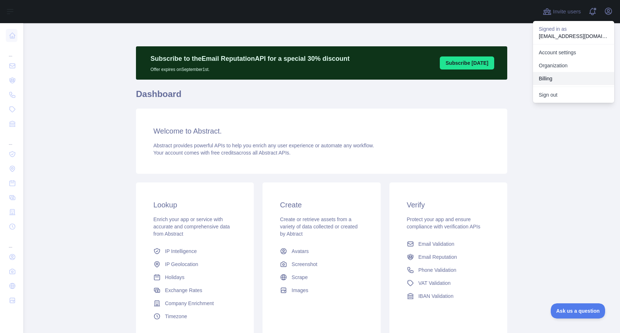 The image size is (620, 333). I want to click on span: Screenshot, so click(304, 265).